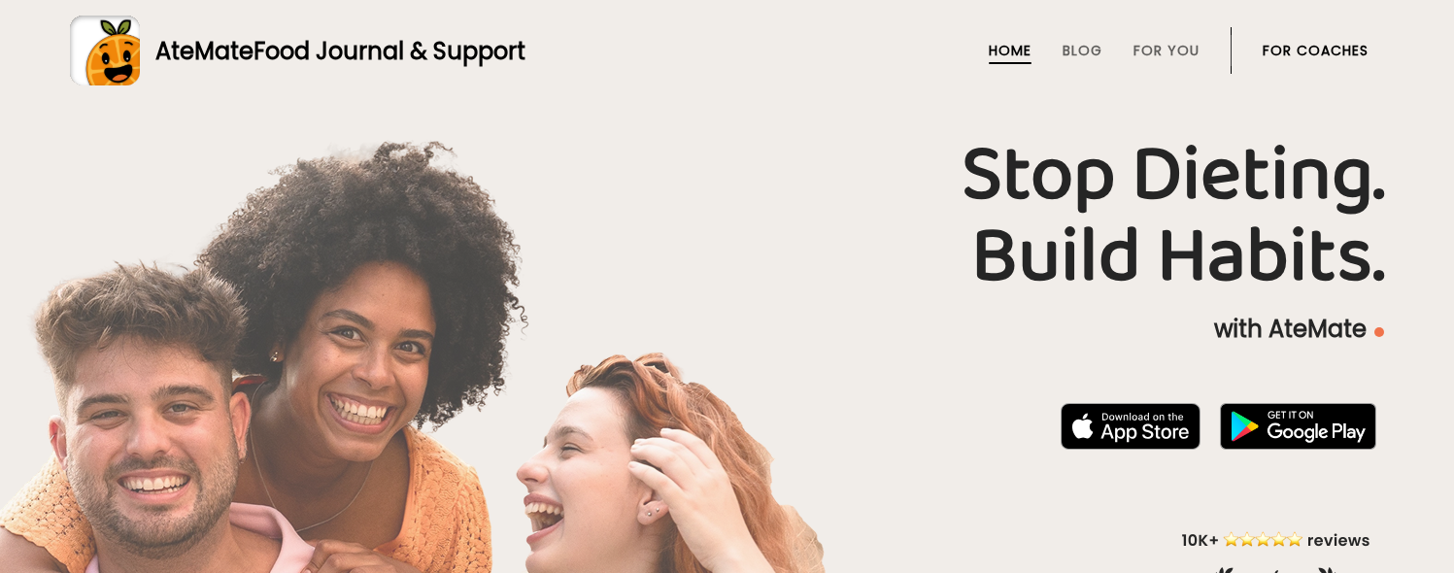 The image size is (1454, 573). What do you see at coordinates (1166, 51) in the screenshot?
I see `a: For You` at bounding box center [1166, 51].